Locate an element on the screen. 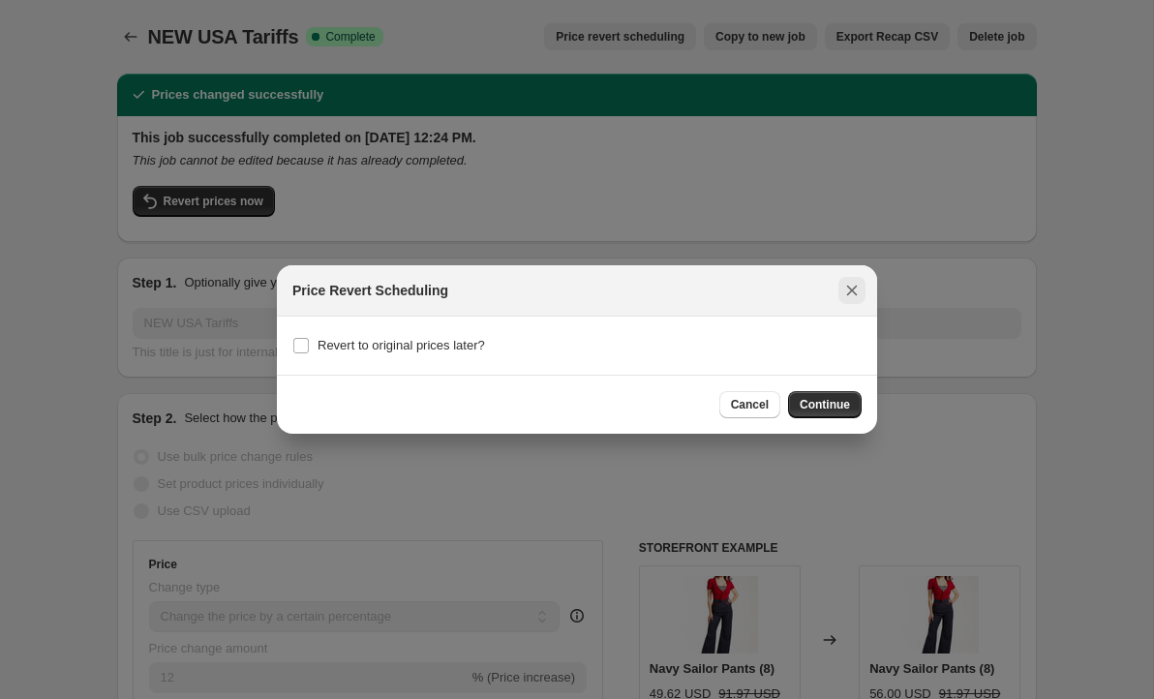 The width and height of the screenshot is (1154, 699). span: Continue is located at coordinates (825, 405).